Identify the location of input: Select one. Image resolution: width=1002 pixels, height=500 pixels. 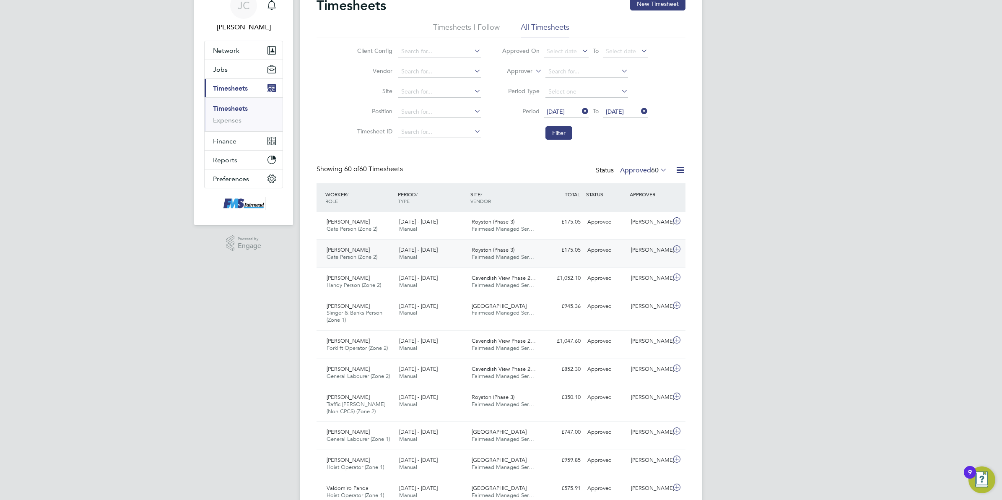
(586, 92).